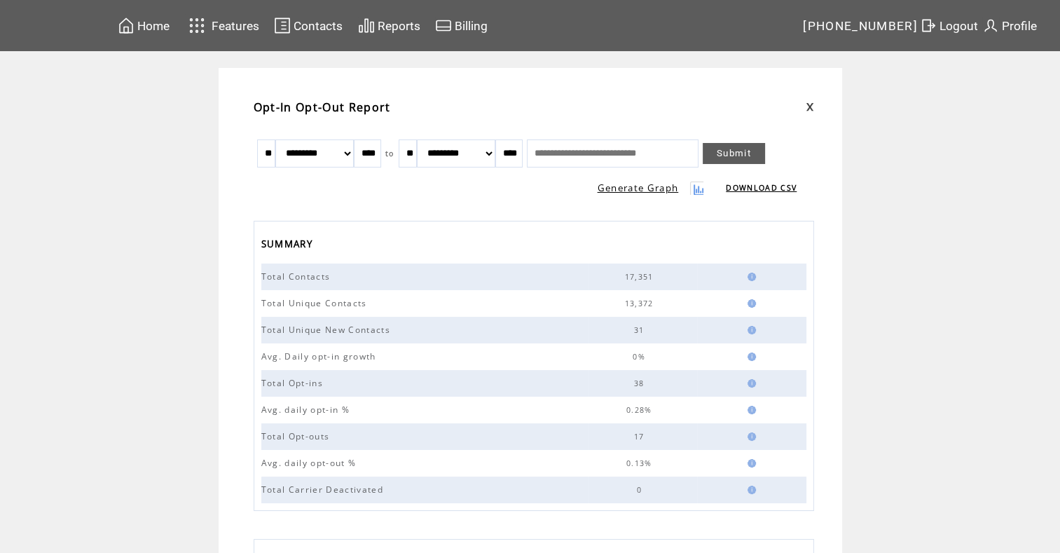  Describe the element at coordinates (641, 436) in the screenshot. I see `span: 17` at that location.